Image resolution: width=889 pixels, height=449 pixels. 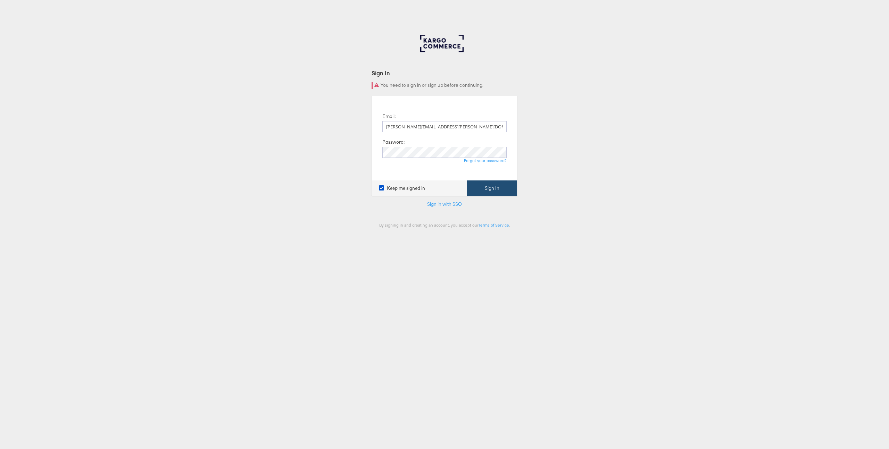 What do you see at coordinates (444, 225) in the screenshot?
I see `div: By signing in and creating an account, you accept our .` at bounding box center [444, 225].